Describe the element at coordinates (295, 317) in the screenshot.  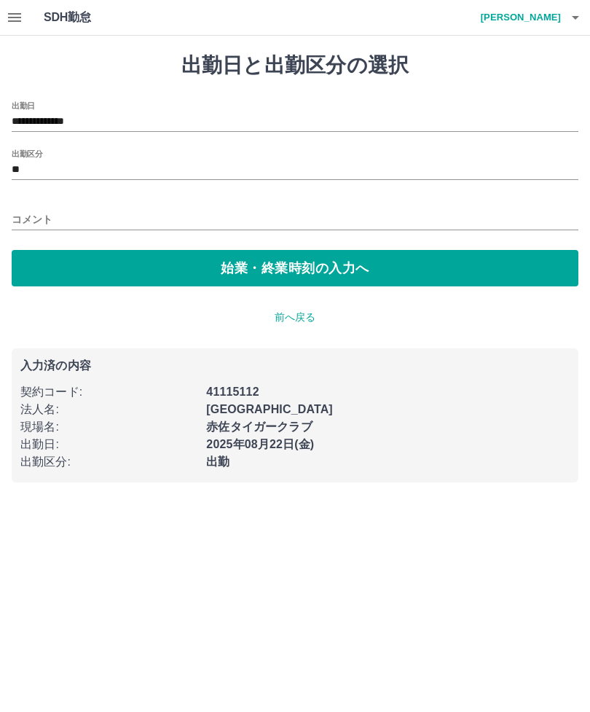
I see `p: 前へ戻る` at that location.